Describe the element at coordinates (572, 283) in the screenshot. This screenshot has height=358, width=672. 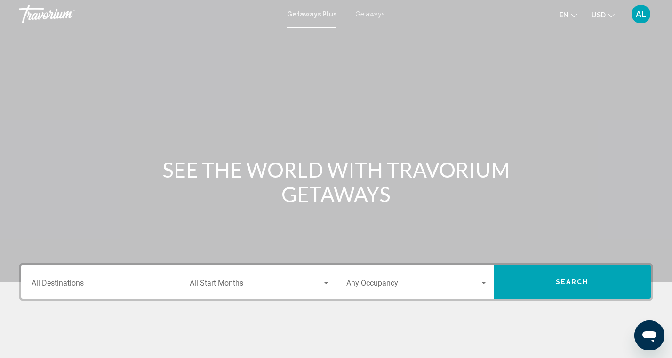
I see `span: Search` at that location.